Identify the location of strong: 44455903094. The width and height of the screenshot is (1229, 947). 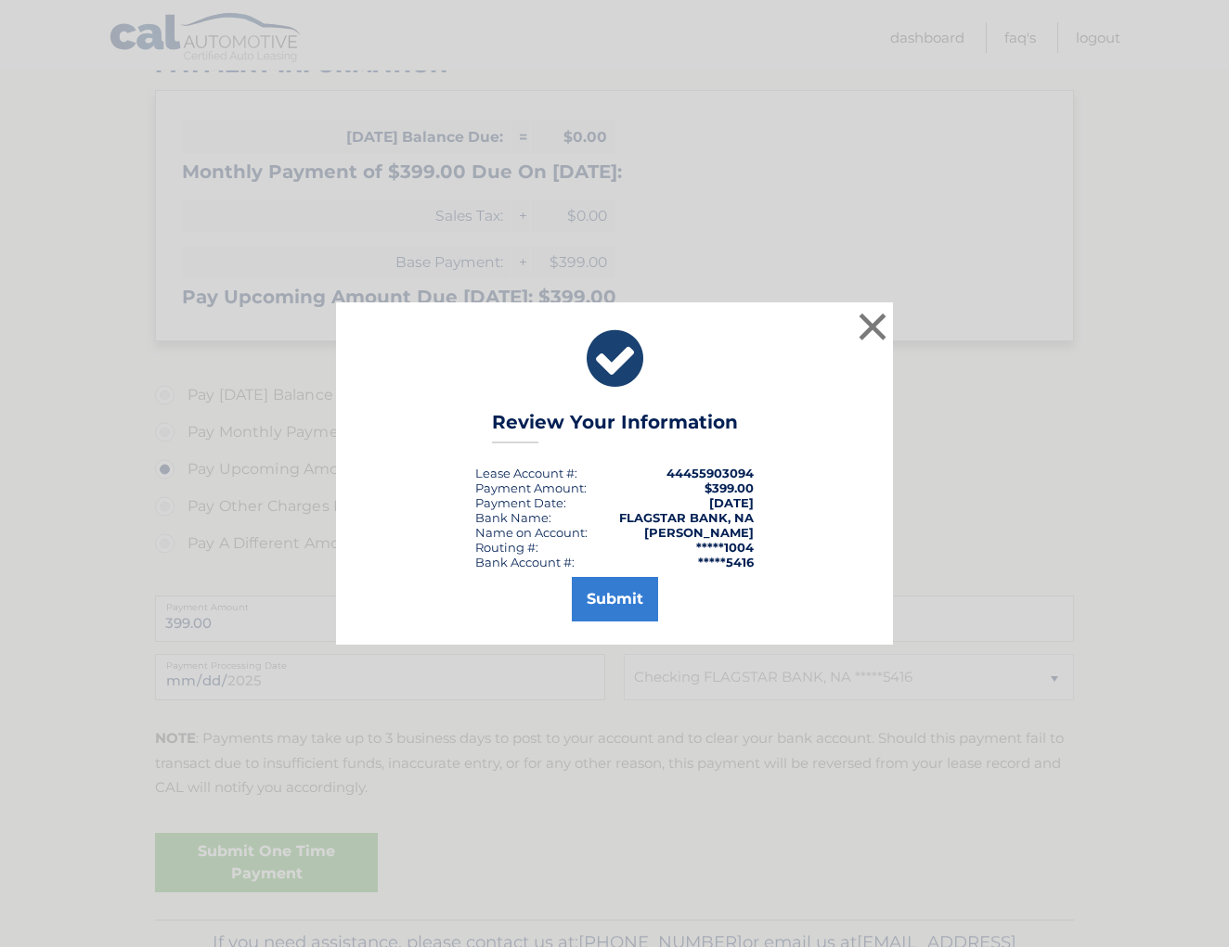
(710, 473).